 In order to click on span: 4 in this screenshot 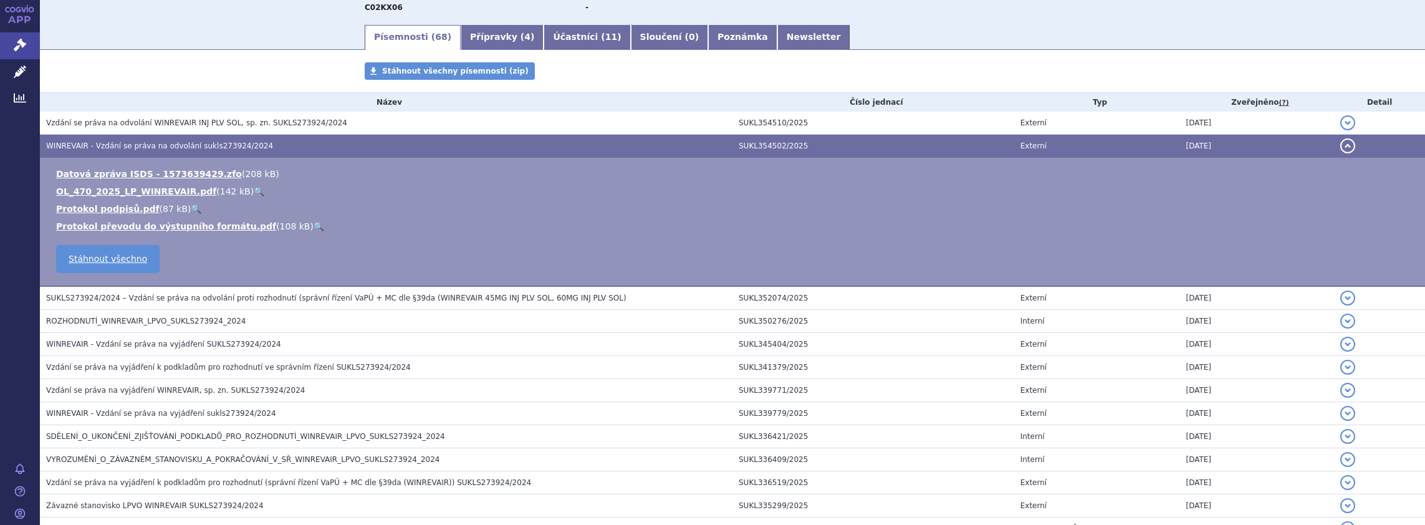, I will do `click(527, 37)`.